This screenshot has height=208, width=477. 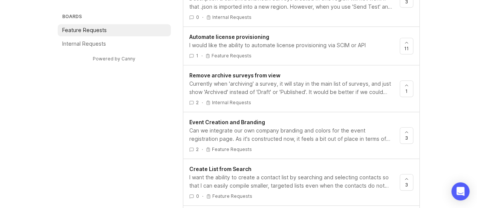 What do you see at coordinates (291, 181) in the screenshot?
I see `div: I want the ability to create a contact list by searching and selecting contacts so that I can eas...` at bounding box center [291, 181].